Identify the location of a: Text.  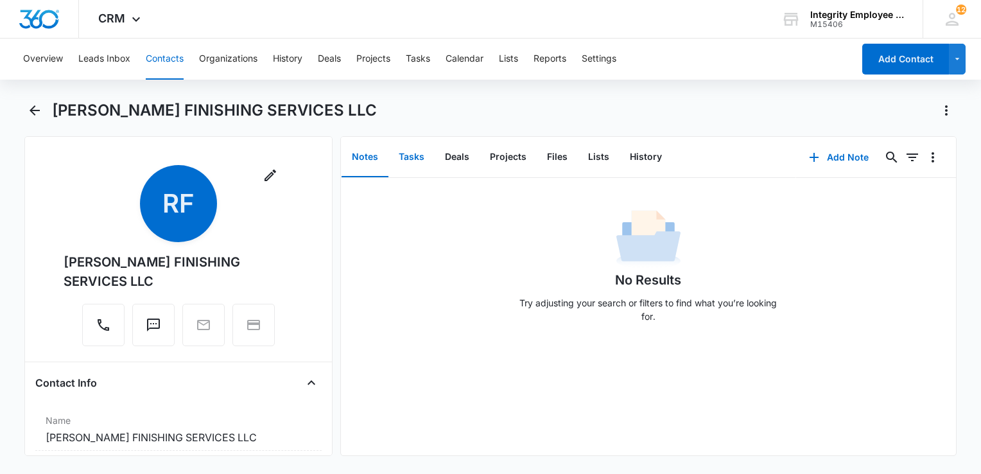
(153, 329).